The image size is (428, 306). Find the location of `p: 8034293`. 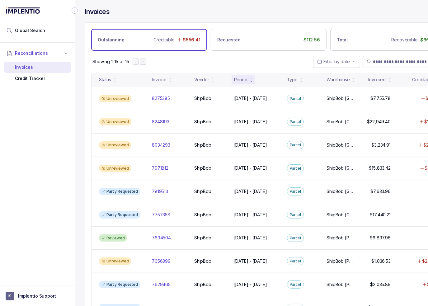

p: 8034293 is located at coordinates (161, 145).